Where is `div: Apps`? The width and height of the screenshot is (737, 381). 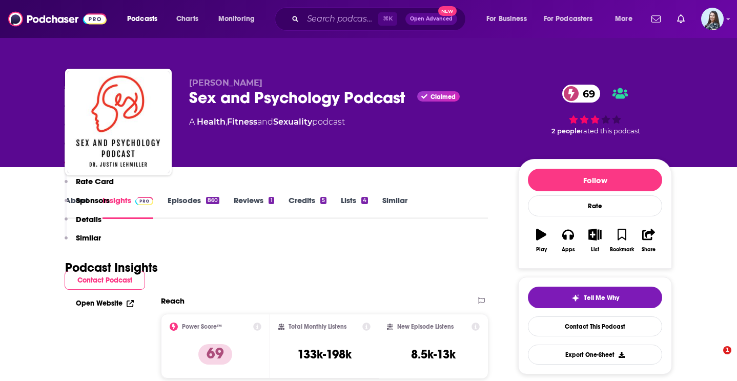 div: Apps is located at coordinates (568, 250).